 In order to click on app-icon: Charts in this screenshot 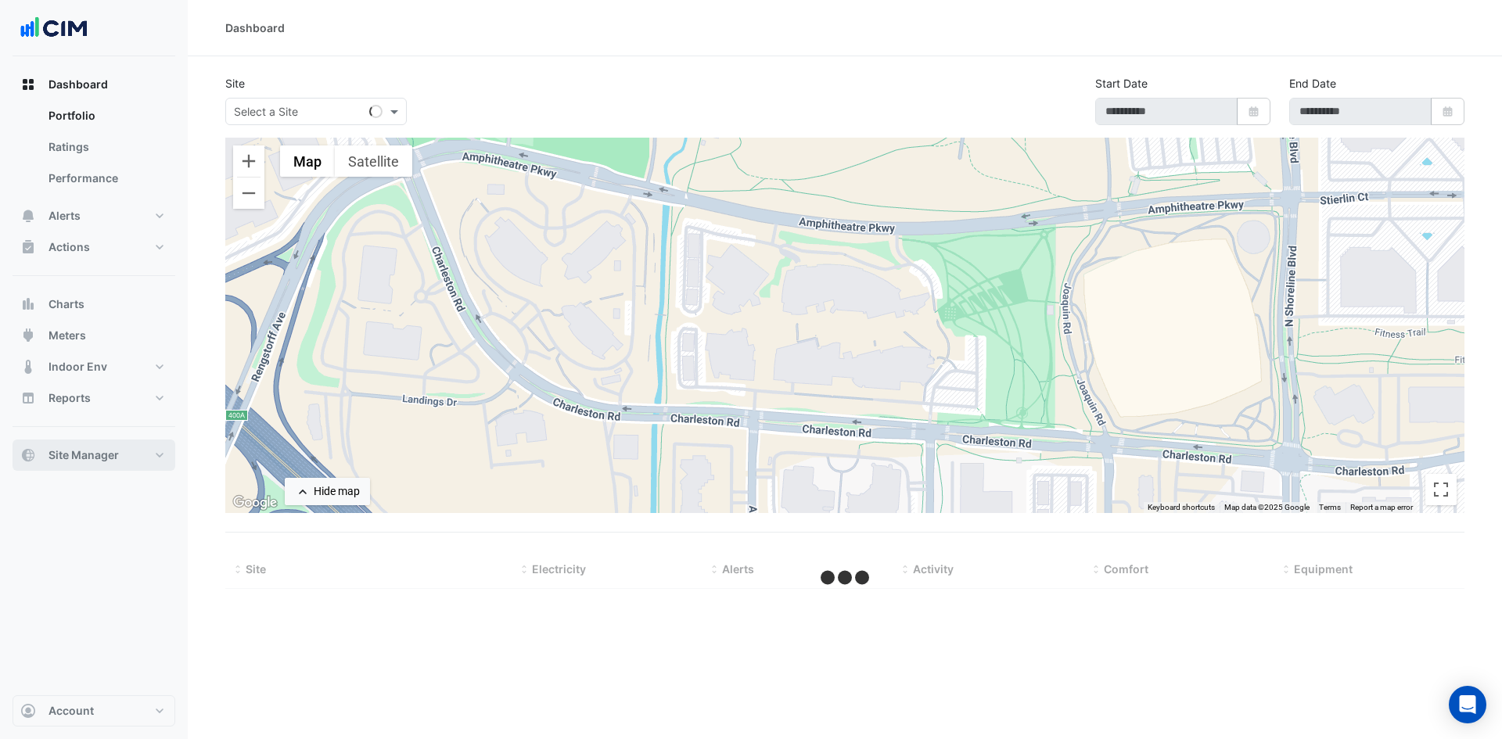, I will do `click(28, 304)`.